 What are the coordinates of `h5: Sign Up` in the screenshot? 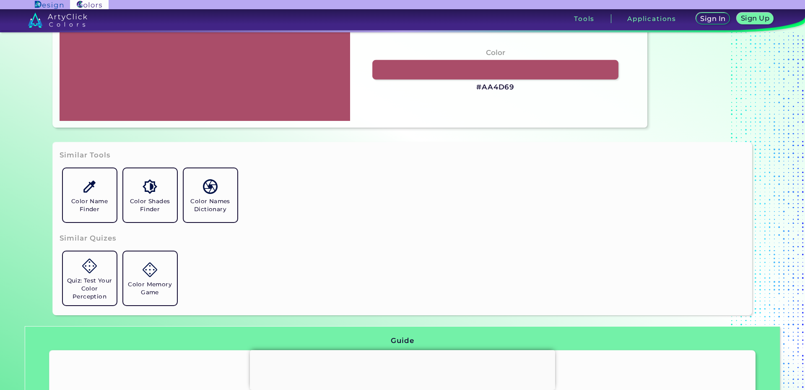 It's located at (755, 18).